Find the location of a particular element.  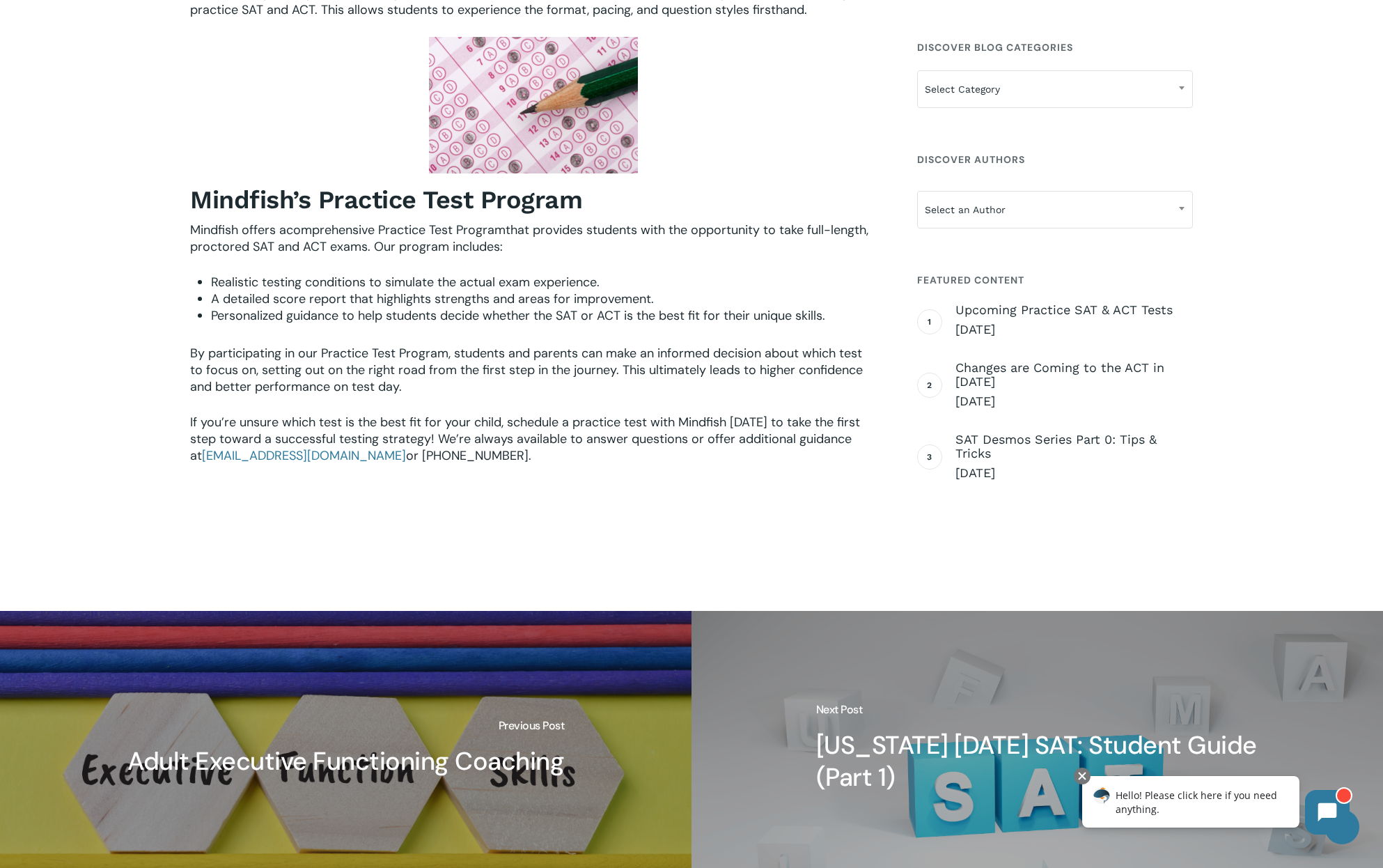

h4: Discover Blog Categories is located at coordinates (1055, 47).